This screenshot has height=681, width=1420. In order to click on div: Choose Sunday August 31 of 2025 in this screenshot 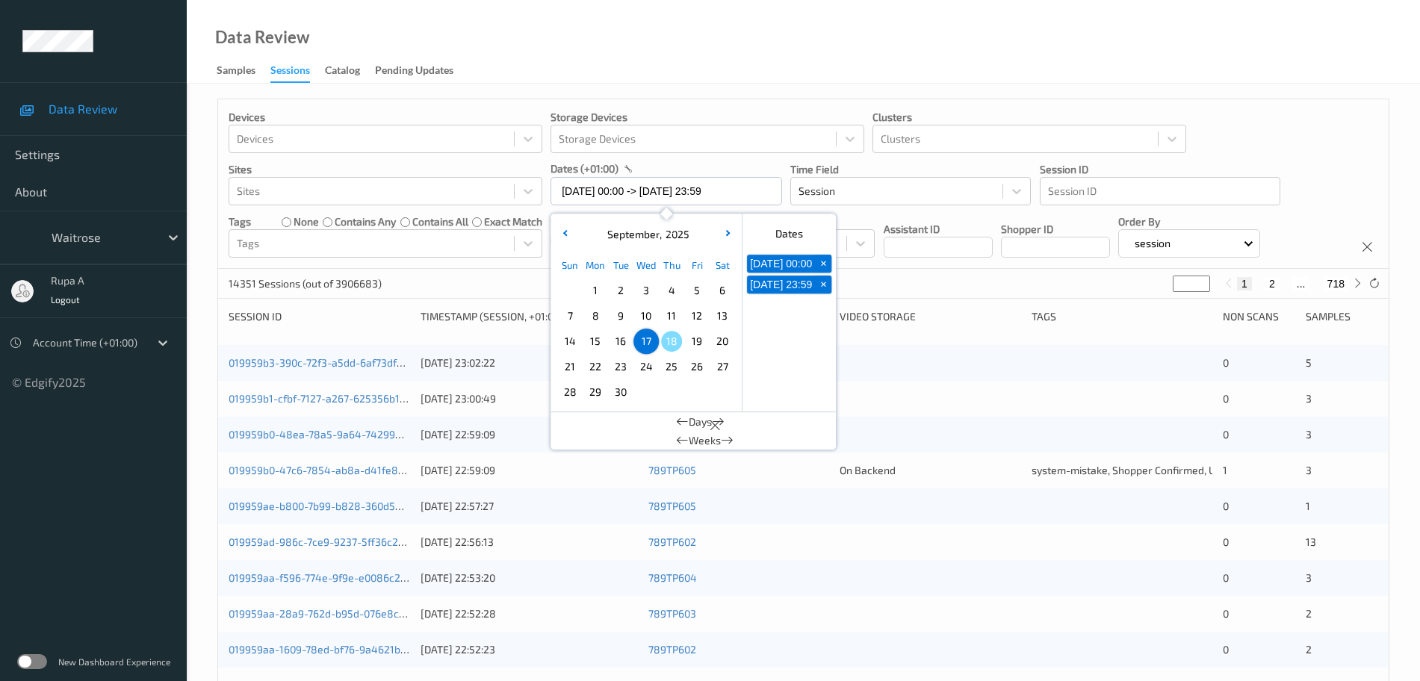, I will do `click(570, 291)`.